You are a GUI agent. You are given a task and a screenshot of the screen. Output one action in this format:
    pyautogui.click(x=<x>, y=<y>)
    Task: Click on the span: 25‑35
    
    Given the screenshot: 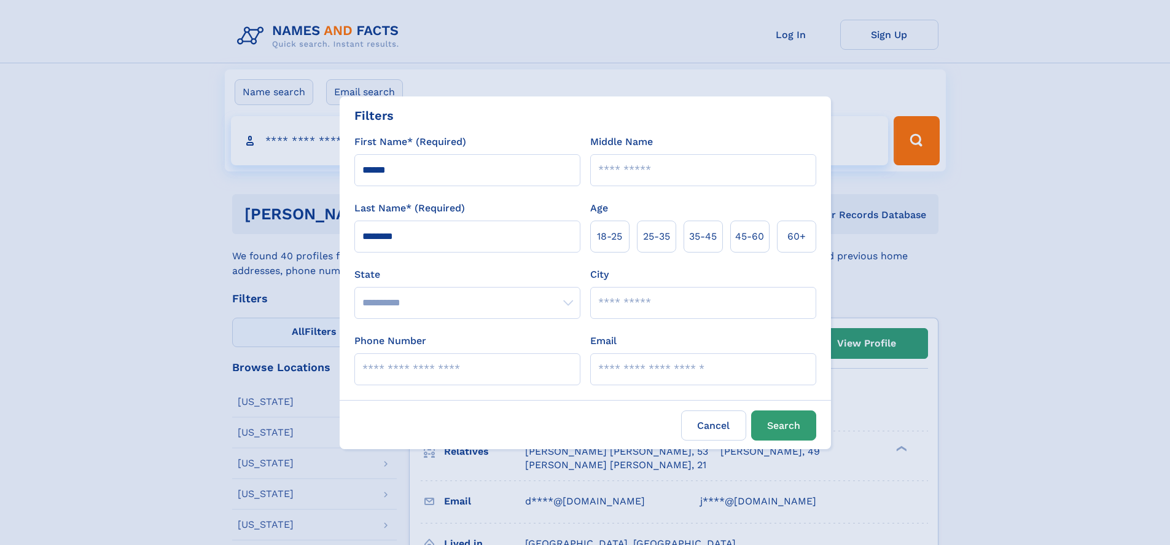 What is the action you would take?
    pyautogui.click(x=656, y=236)
    